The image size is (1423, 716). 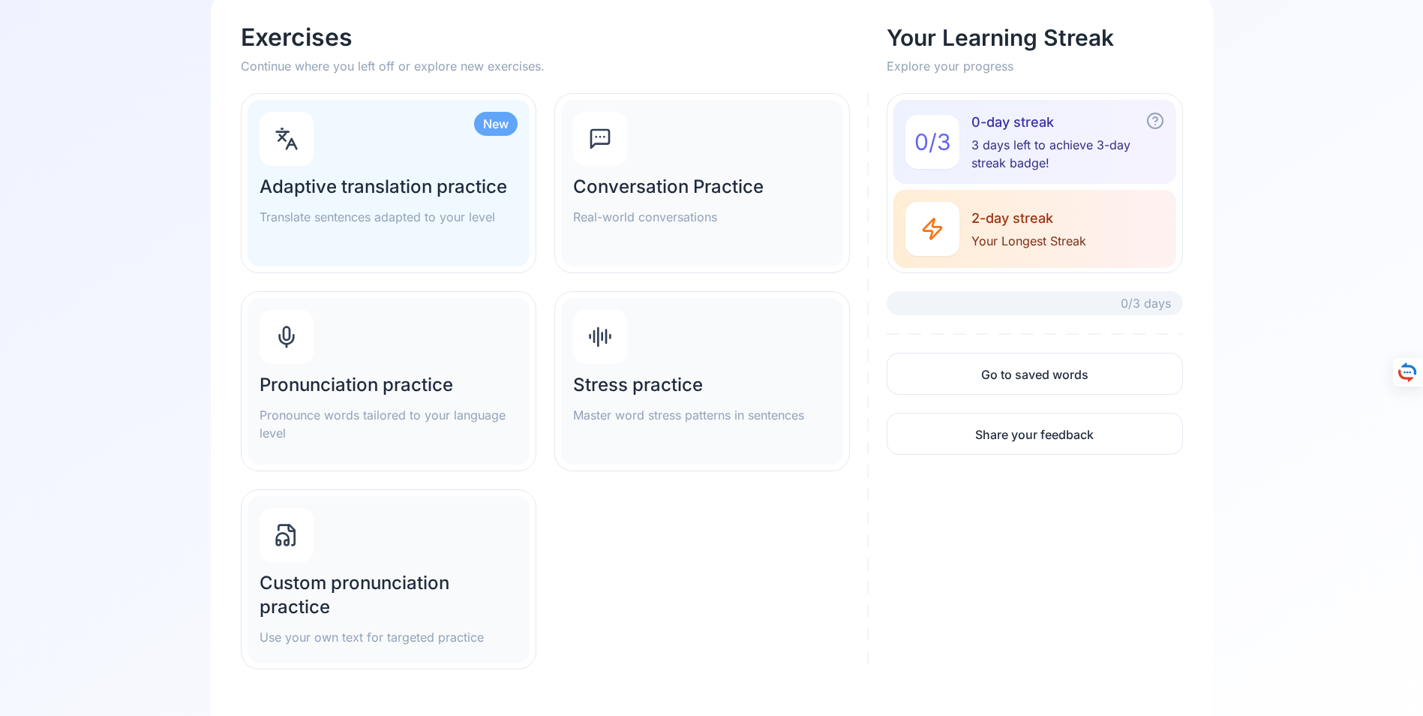 What do you see at coordinates (555, 38) in the screenshot?
I see `h1: Exercises` at bounding box center [555, 38].